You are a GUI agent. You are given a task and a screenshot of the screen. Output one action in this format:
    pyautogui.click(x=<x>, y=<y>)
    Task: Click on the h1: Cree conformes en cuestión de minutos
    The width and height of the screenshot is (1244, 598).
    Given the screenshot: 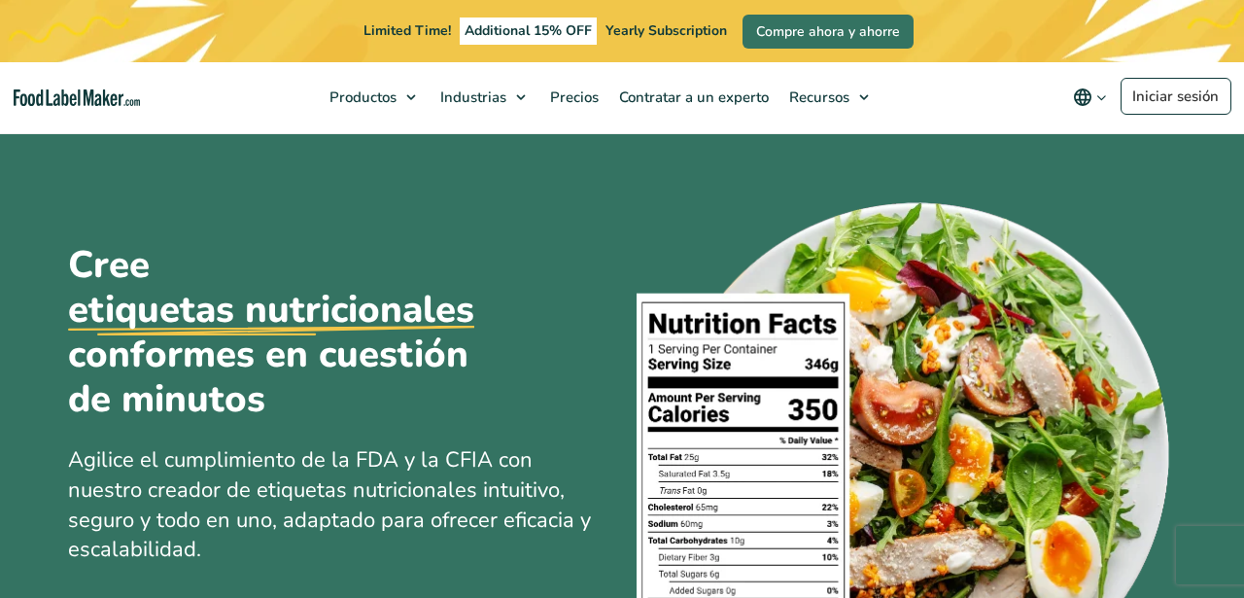 What is the action you would take?
    pyautogui.click(x=292, y=332)
    